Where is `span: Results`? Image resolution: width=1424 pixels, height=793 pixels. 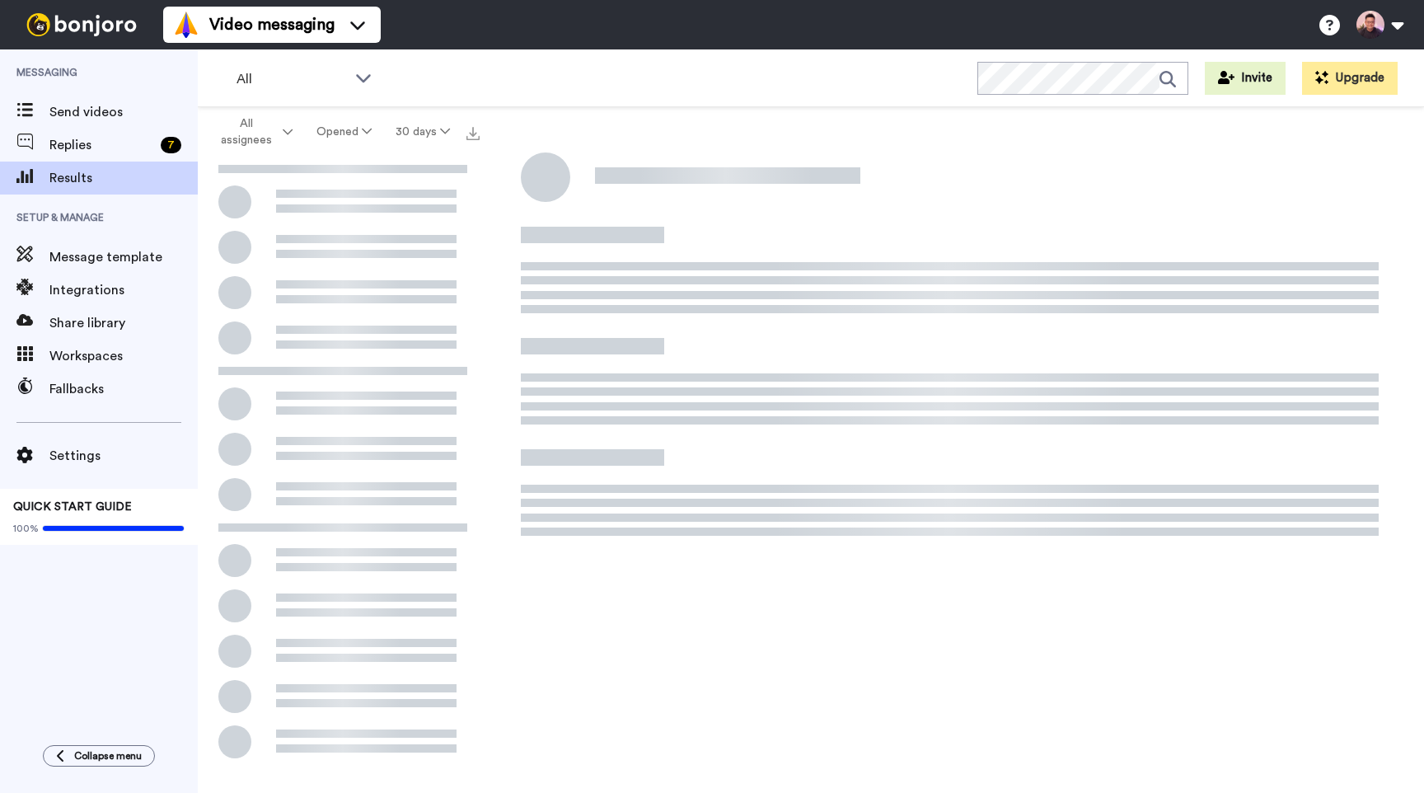
span: Results is located at coordinates (124, 178).